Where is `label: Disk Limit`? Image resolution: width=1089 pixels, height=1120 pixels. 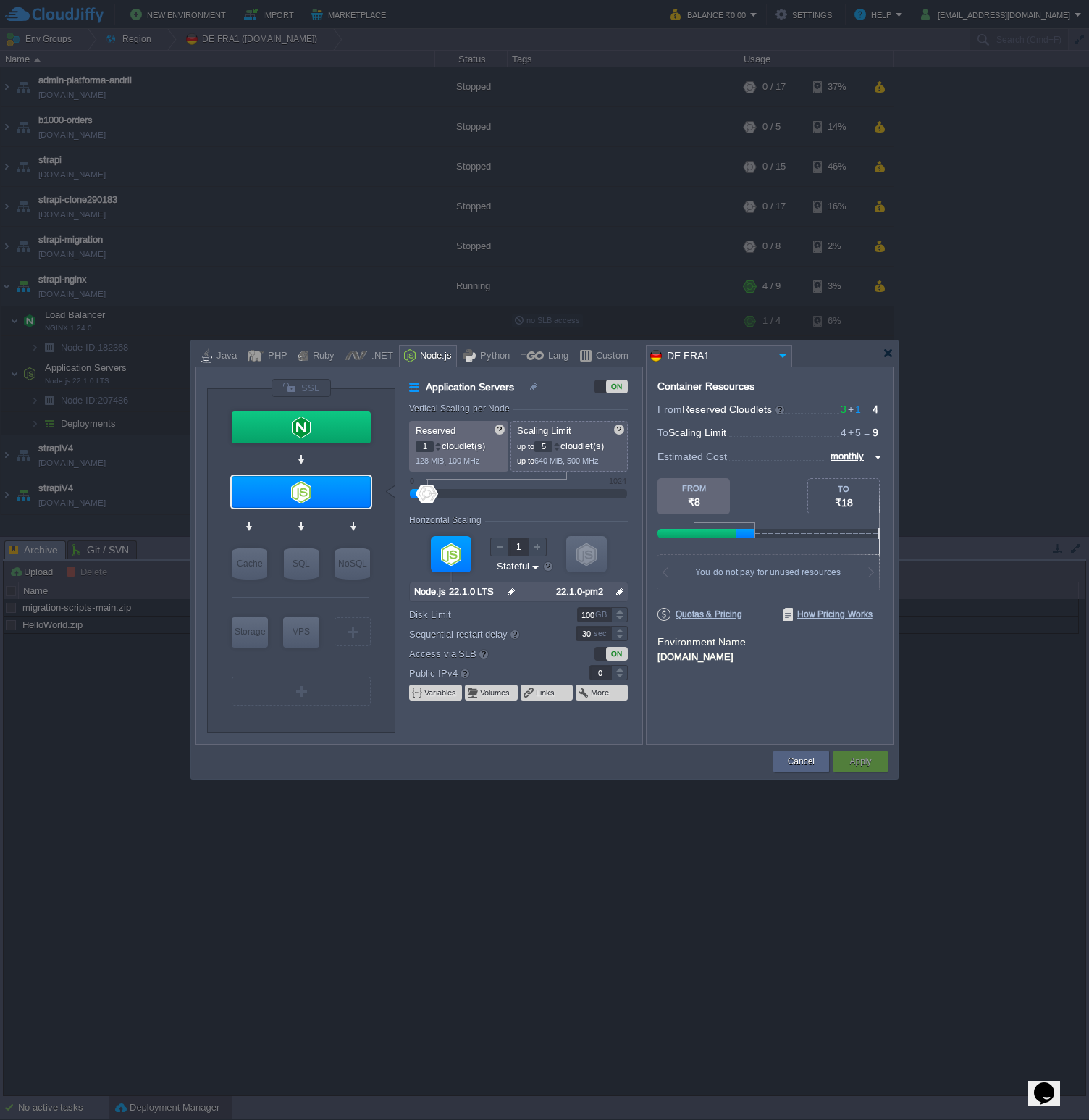
label: Disk Limit is located at coordinates (482, 614).